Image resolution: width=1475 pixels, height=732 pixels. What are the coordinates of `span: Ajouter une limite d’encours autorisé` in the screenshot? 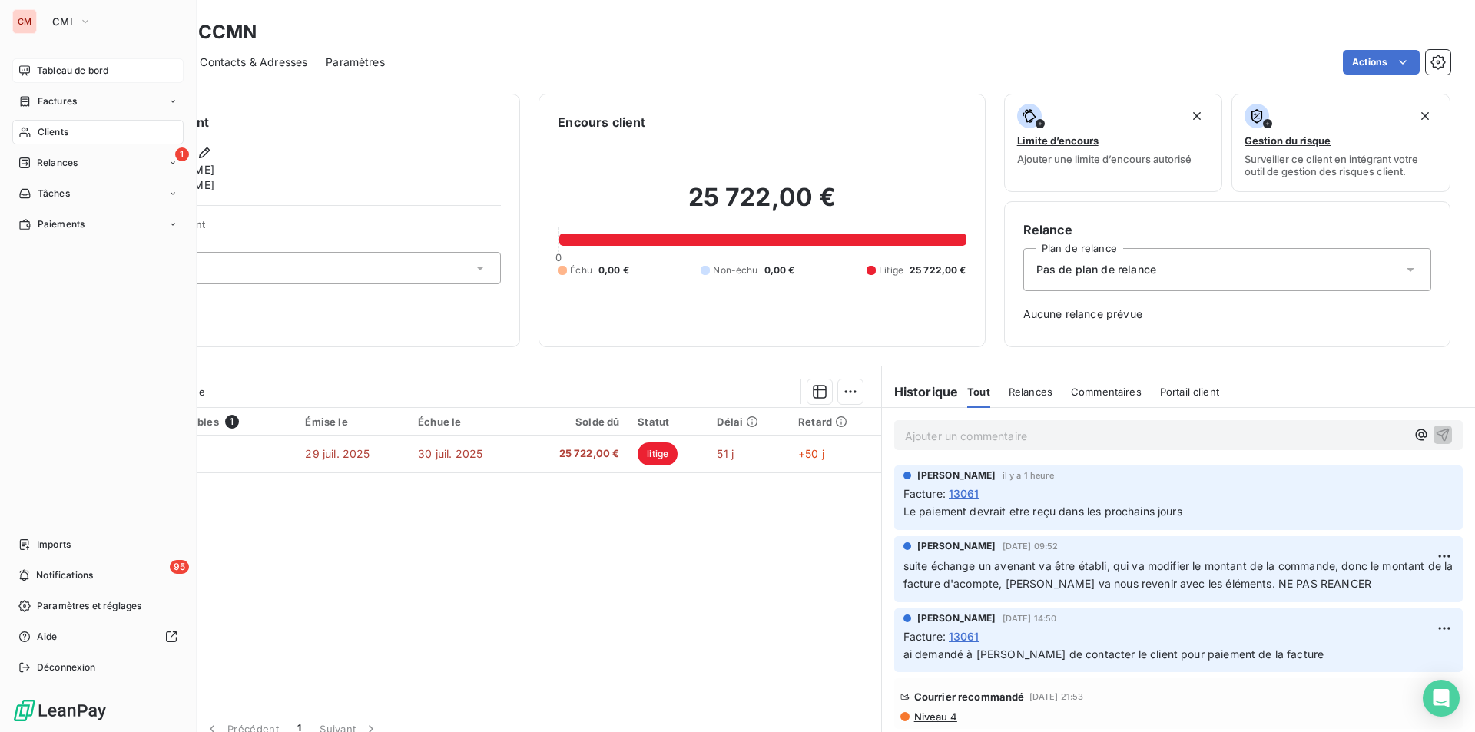 It's located at (1104, 159).